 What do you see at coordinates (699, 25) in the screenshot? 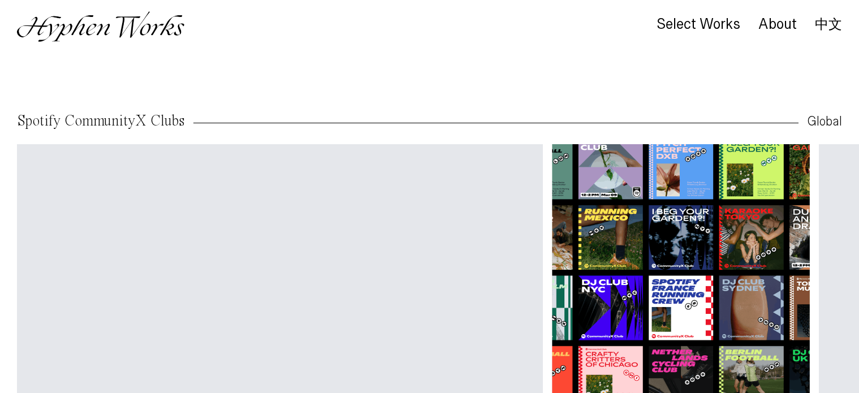
I see `a: Select Works` at bounding box center [699, 25].